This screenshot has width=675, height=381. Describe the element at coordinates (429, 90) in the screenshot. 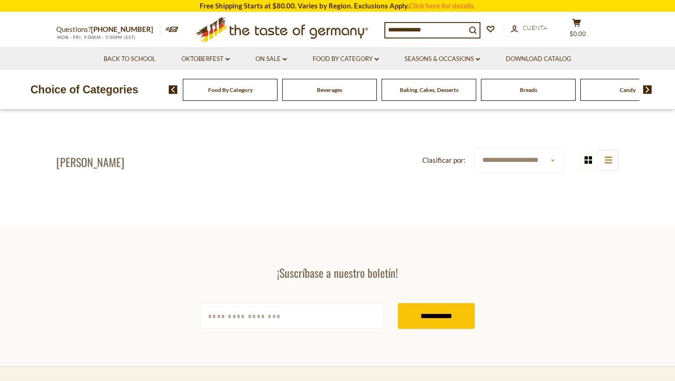

I see `span: Baking, Cakes, Desserts` at that location.